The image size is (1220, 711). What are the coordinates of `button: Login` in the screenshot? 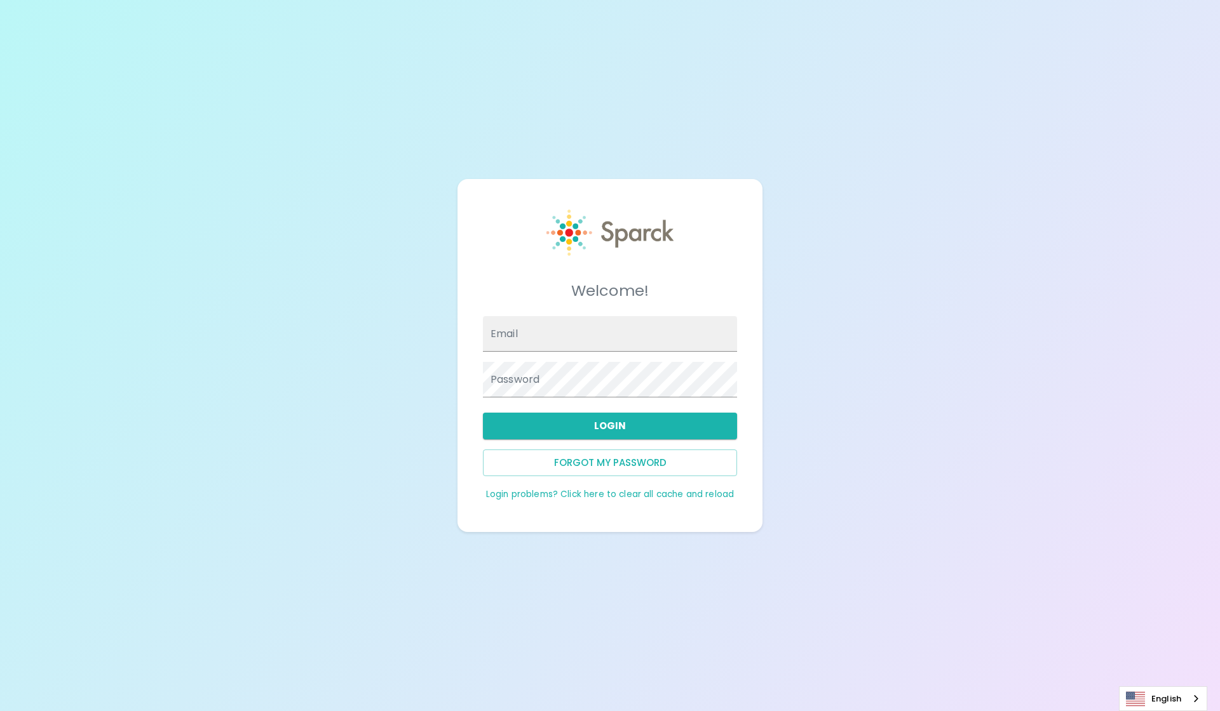 It's located at (610, 426).